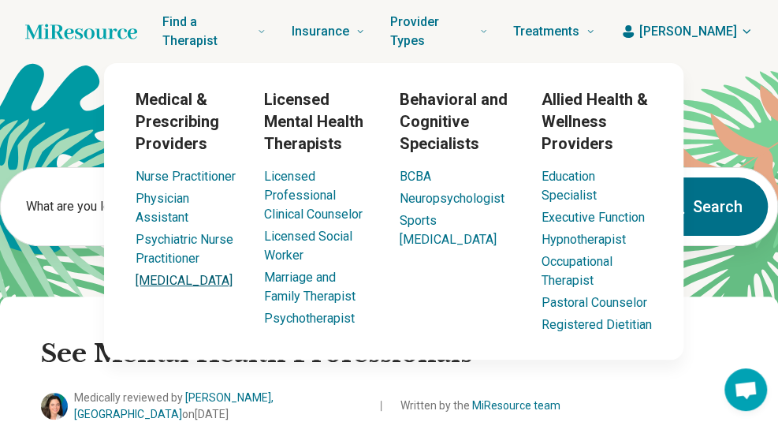  What do you see at coordinates (308, 245) in the screenshot?
I see `a: Licensed Social Worker` at bounding box center [308, 245].